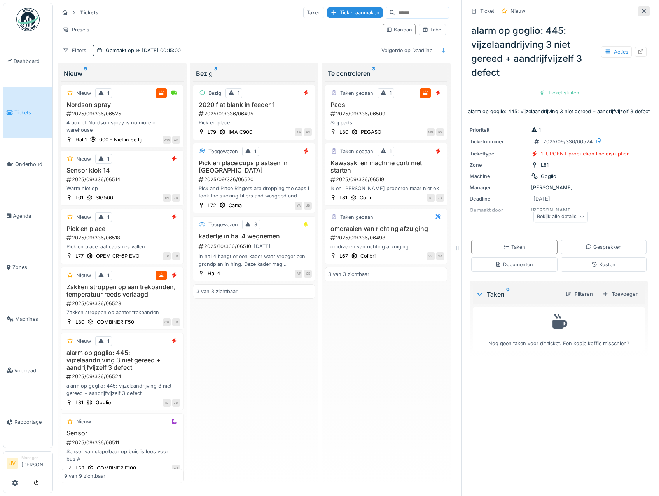 This screenshot has width=659, height=496. What do you see at coordinates (254, 105) in the screenshot?
I see `h3: 2020 flat blank in feeder 1` at bounding box center [254, 105].